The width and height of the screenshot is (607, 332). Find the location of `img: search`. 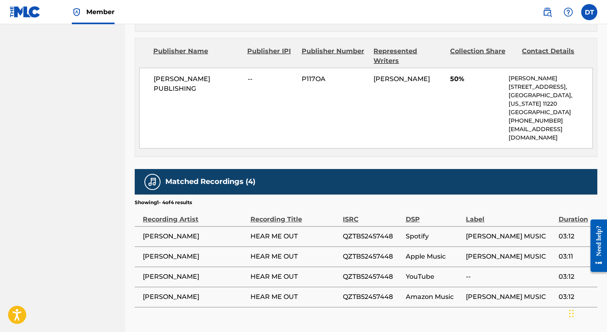

img: search is located at coordinates (547, 12).